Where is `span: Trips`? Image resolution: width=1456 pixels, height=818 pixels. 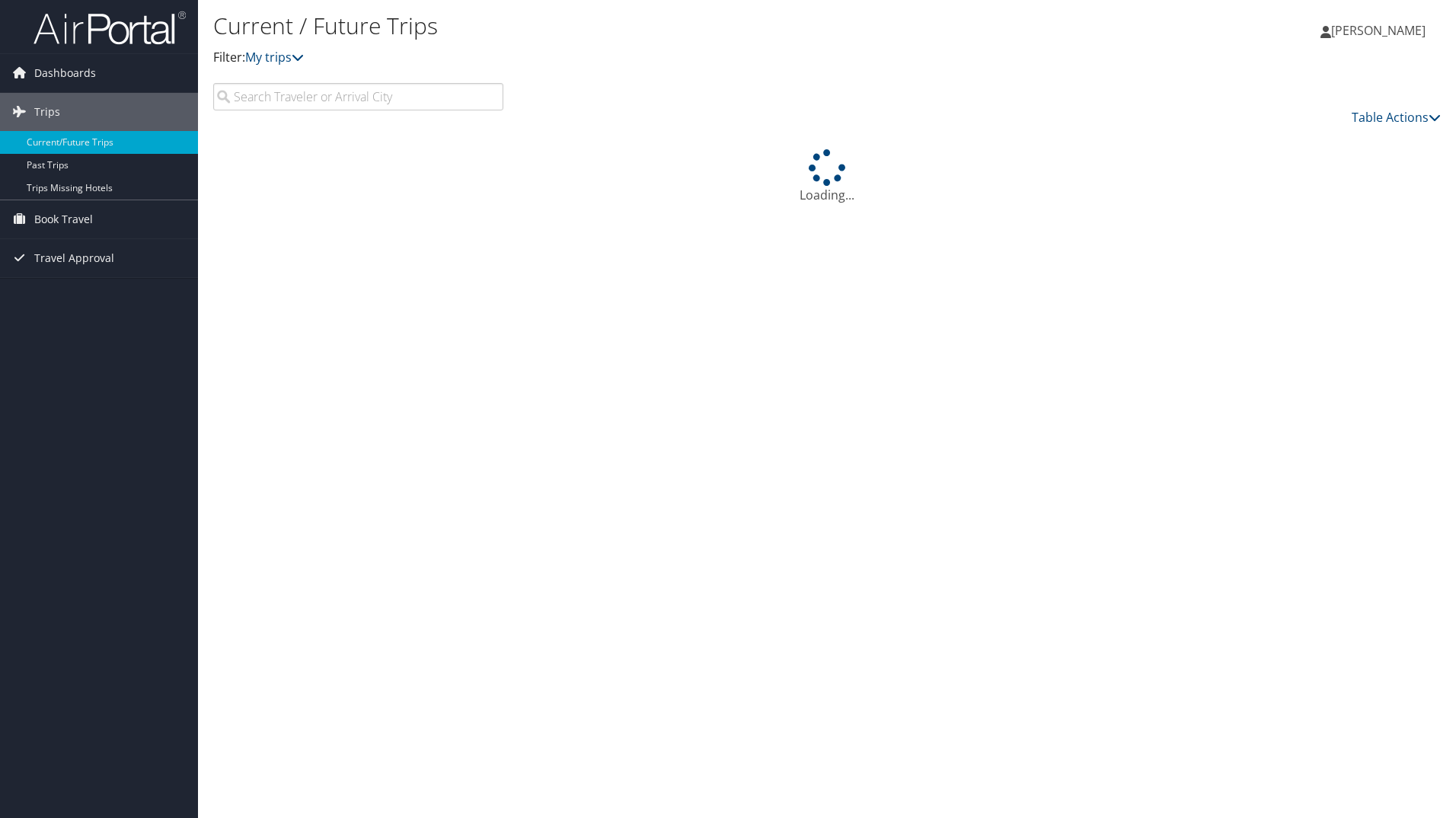 span: Trips is located at coordinates (47, 112).